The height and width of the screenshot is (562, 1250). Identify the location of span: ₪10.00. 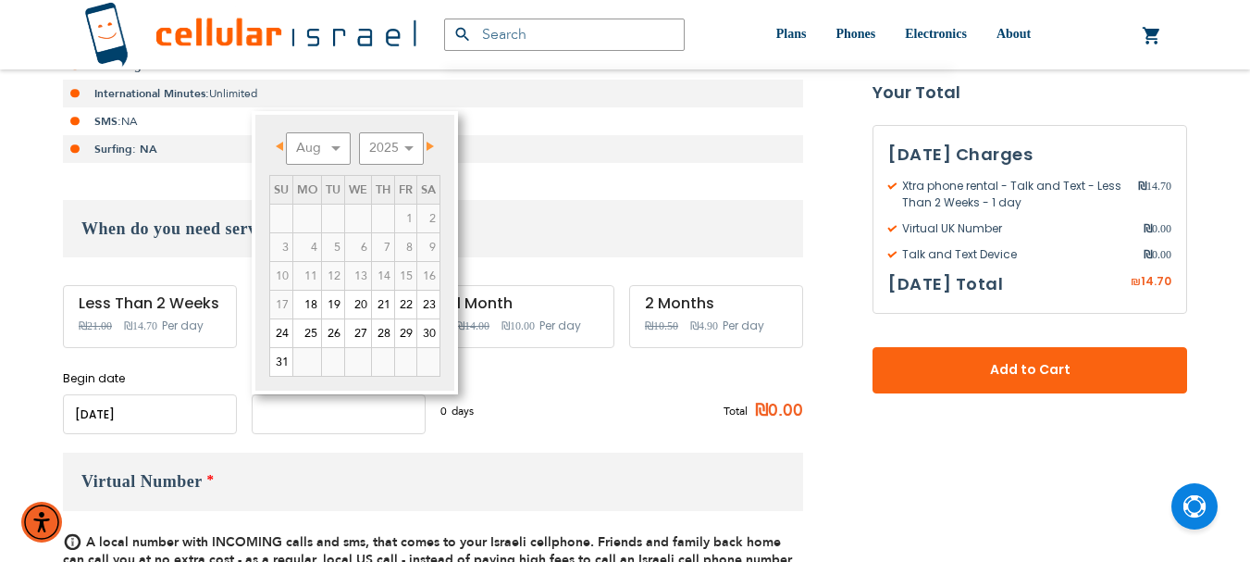
(518, 326).